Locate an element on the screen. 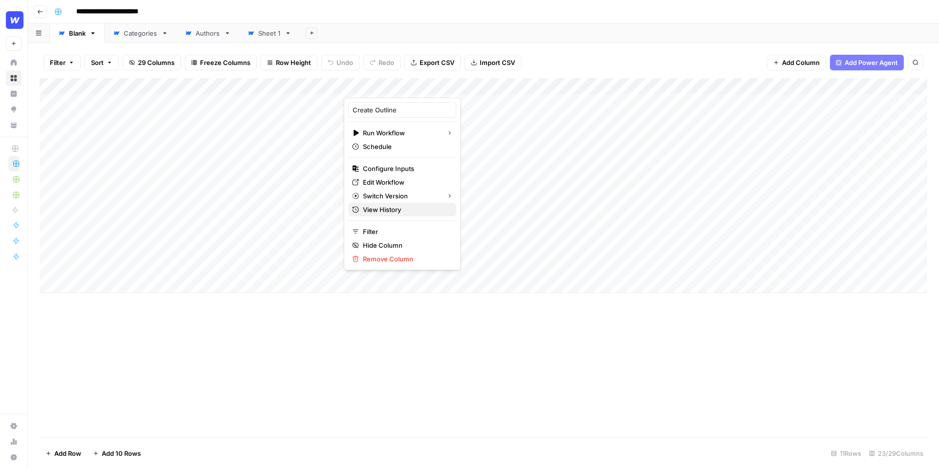 Image resolution: width=939 pixels, height=469 pixels. a: Authors is located at coordinates (208, 33).